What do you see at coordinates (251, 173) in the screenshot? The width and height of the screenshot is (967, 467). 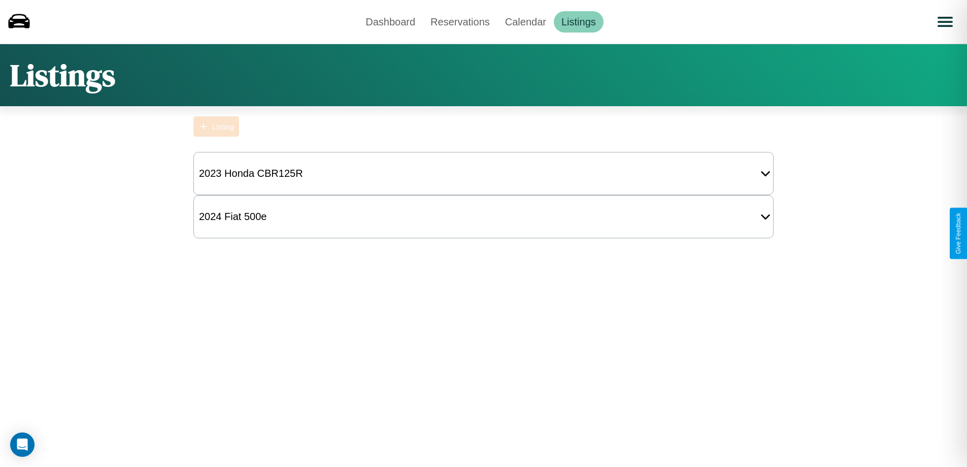 I see `div: 2023 Honda CBR125R` at bounding box center [251, 173].